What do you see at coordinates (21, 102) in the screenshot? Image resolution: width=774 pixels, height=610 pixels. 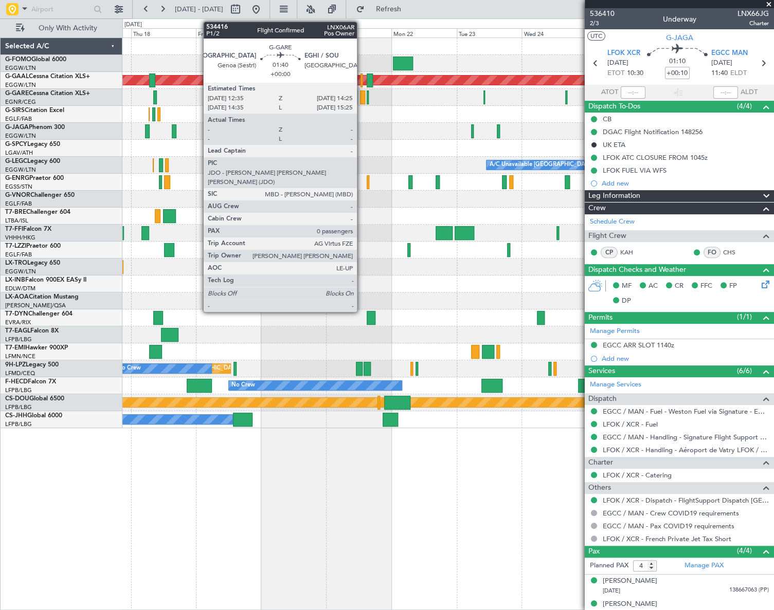 I see `a: EGNR/CEG` at bounding box center [21, 102].